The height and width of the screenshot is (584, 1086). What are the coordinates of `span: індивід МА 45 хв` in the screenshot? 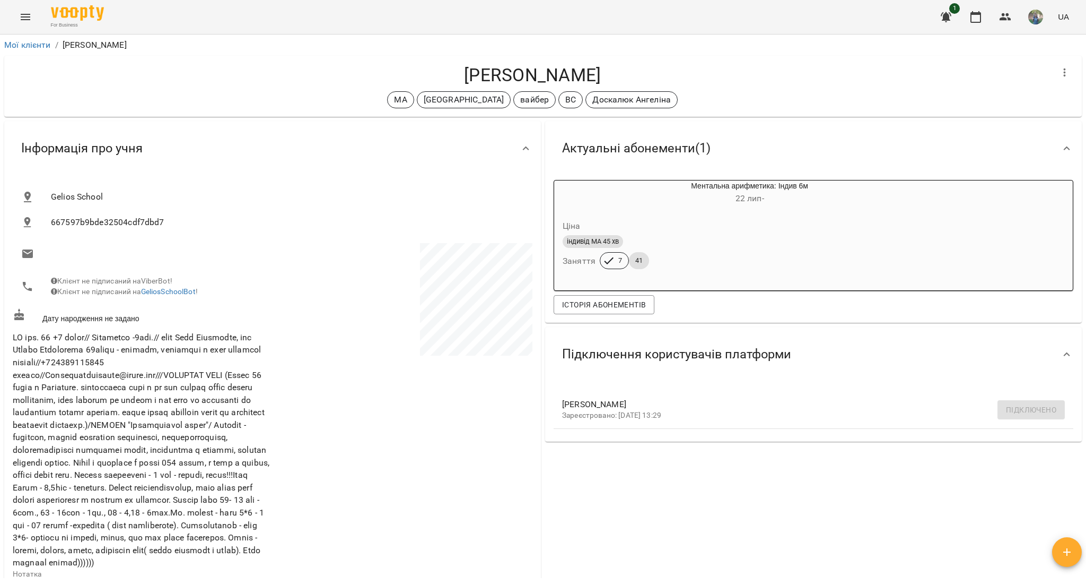 It's located at (593, 241).